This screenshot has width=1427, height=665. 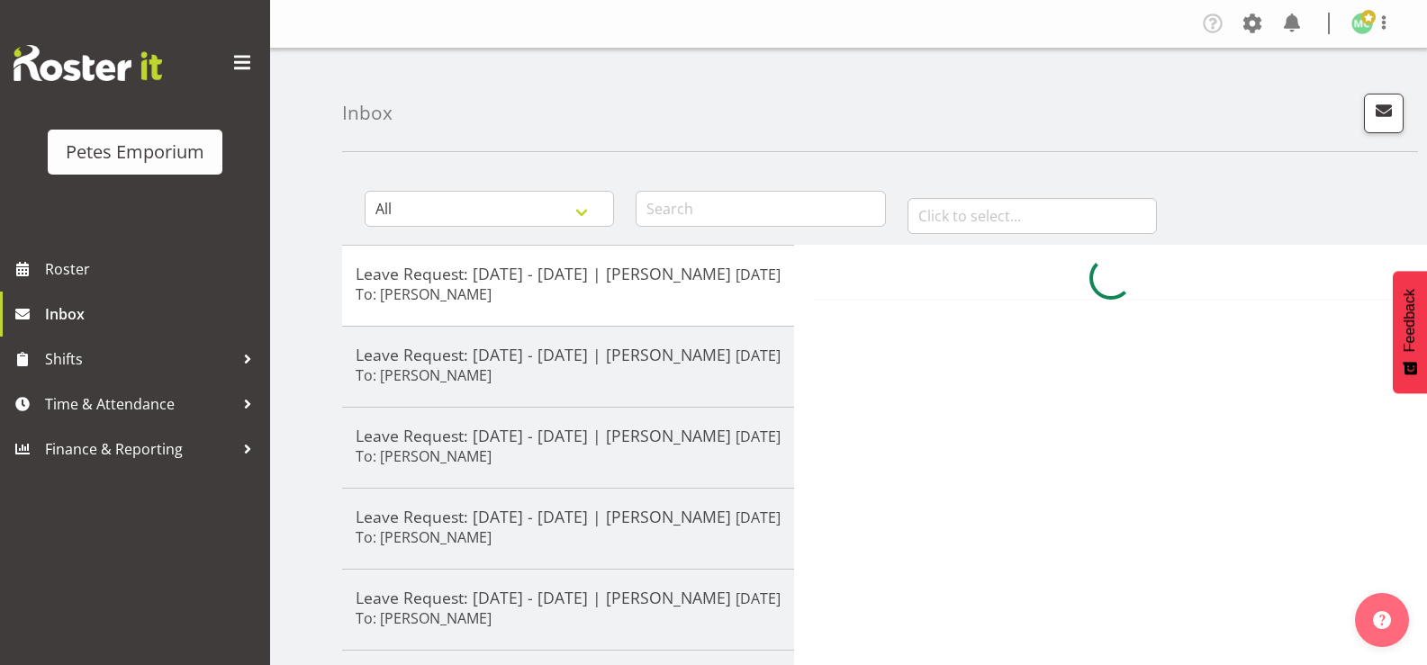 What do you see at coordinates (140, 404) in the screenshot?
I see `span: Time & Attendance` at bounding box center [140, 404].